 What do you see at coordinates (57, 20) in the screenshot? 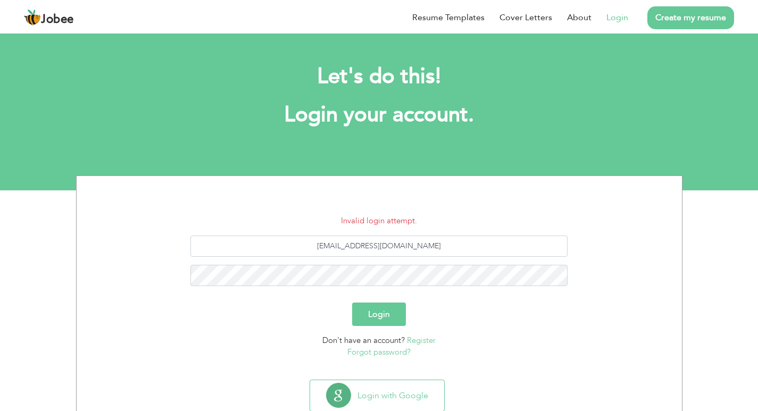
I see `span: Jobee` at bounding box center [57, 20].